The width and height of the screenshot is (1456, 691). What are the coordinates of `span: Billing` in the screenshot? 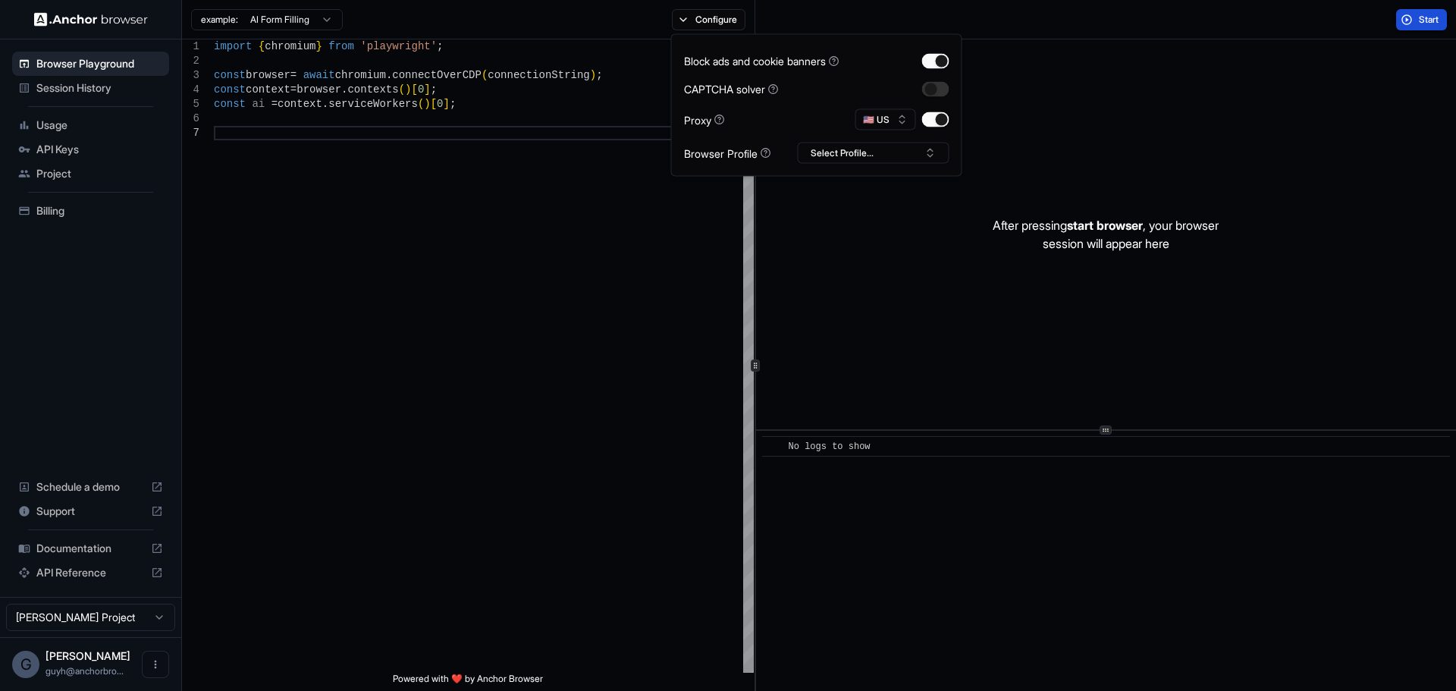 It's located at (99, 211).